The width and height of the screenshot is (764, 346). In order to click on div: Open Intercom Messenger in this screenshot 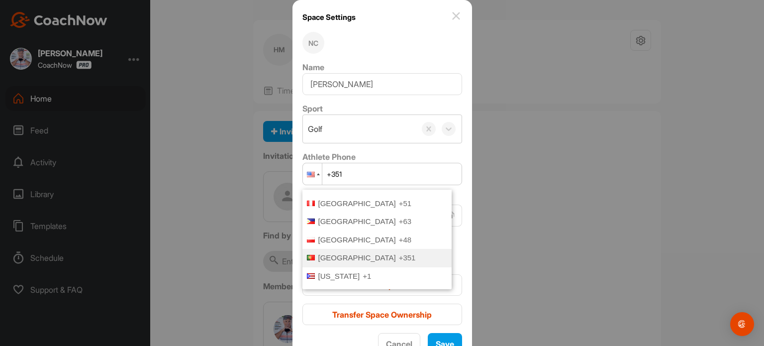, I will do `click(742, 324)`.